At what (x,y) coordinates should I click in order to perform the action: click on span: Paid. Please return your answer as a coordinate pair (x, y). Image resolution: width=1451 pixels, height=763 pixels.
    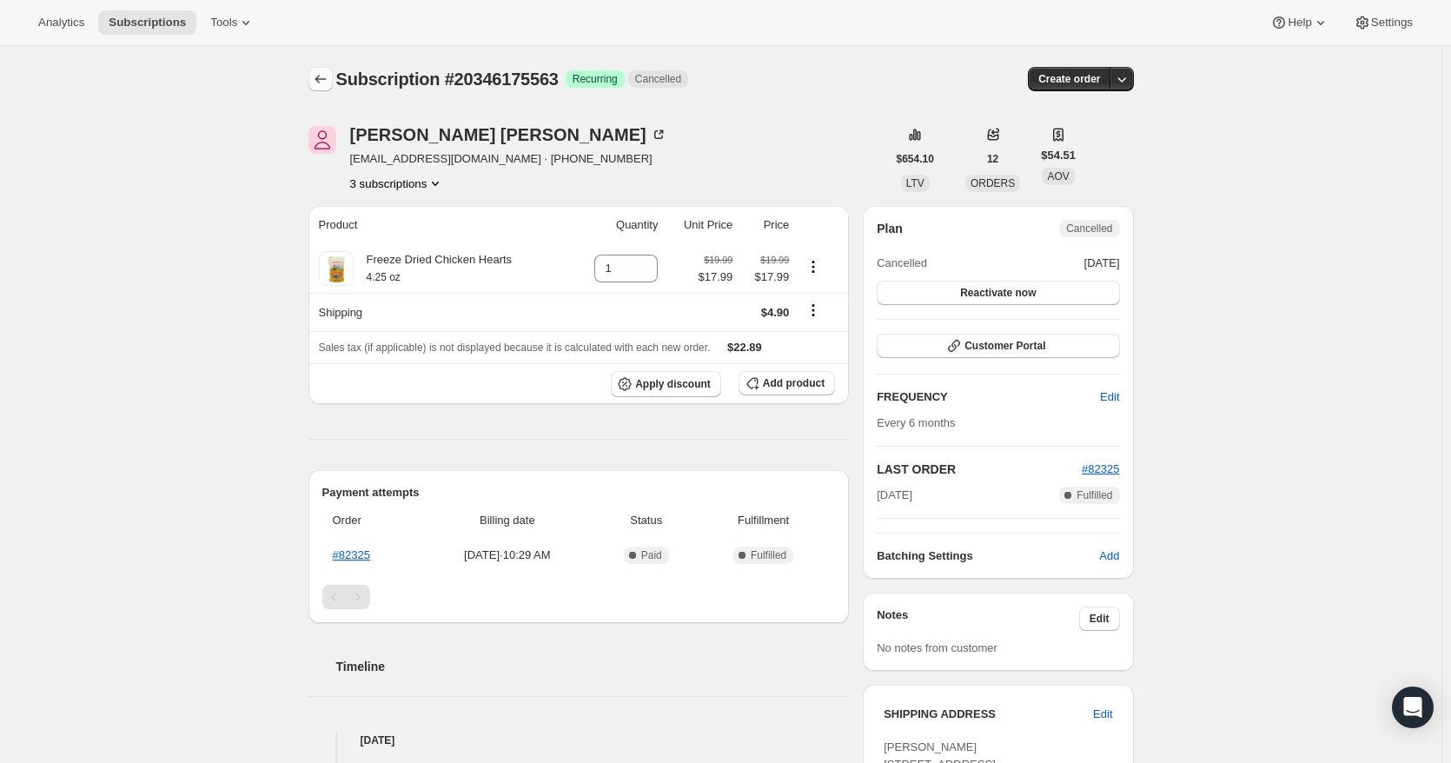
    Looking at the image, I should click on (652, 555).